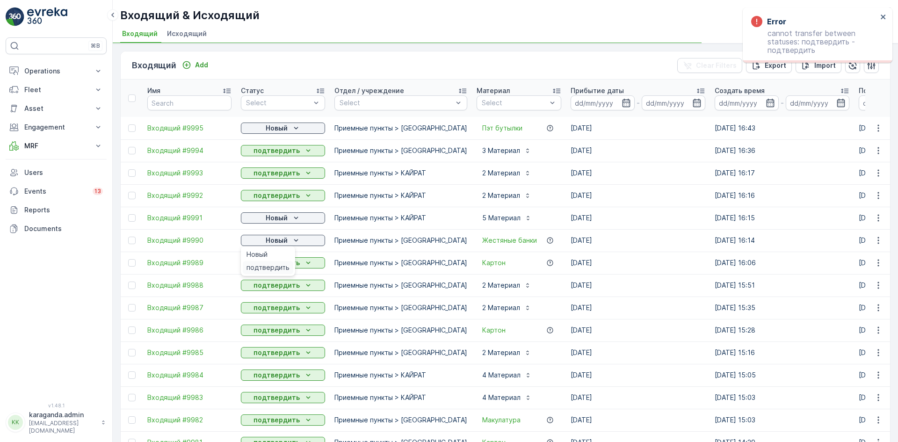 This screenshot has height=442, width=898. Describe the element at coordinates (187, 34) in the screenshot. I see `span: Исходящий` at that location.